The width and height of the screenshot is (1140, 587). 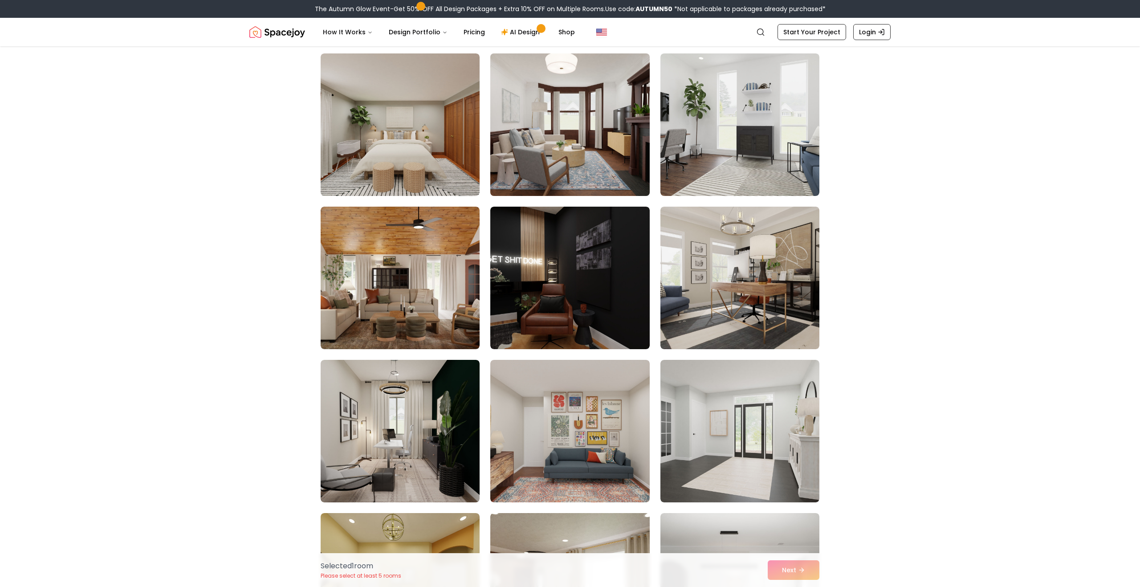 What do you see at coordinates (739, 431) in the screenshot?
I see `img: Room room-24` at bounding box center [739, 431].